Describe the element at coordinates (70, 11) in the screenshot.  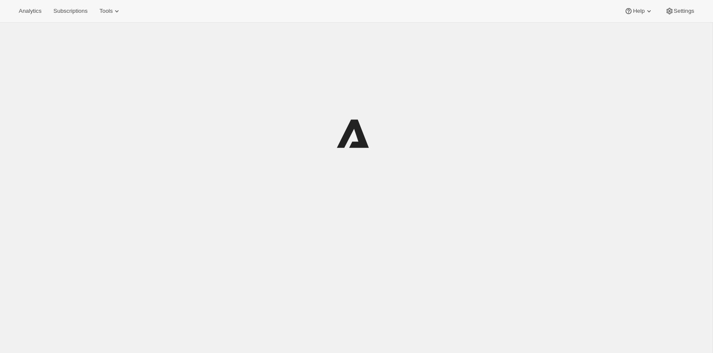
I see `span: Subscriptions` at that location.